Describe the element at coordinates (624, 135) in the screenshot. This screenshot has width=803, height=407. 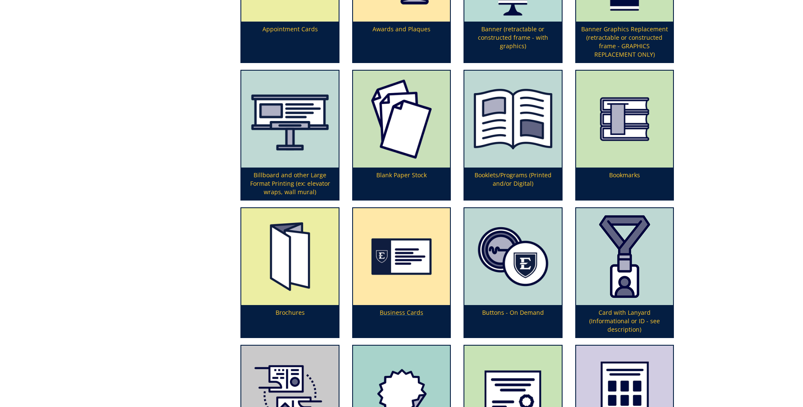
I see `a: Bookmarks` at that location.